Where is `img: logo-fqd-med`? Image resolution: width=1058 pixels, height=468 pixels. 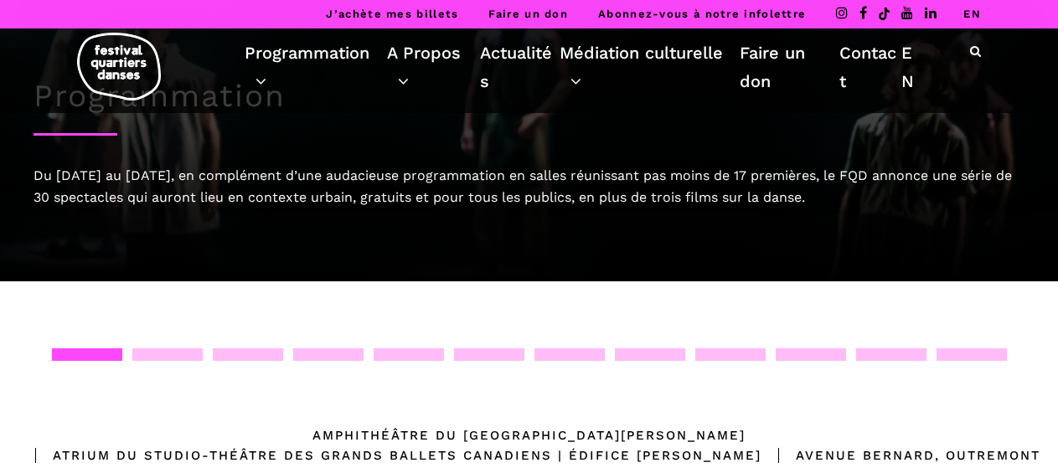
img: logo-fqd-med is located at coordinates (119, 66).